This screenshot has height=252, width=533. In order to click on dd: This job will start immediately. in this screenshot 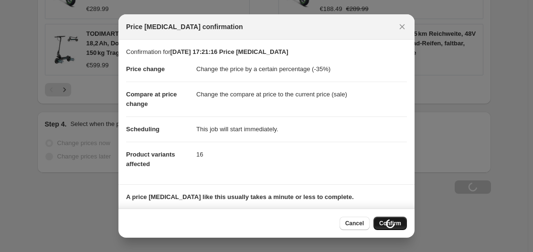, I will do `click(301, 129)`.